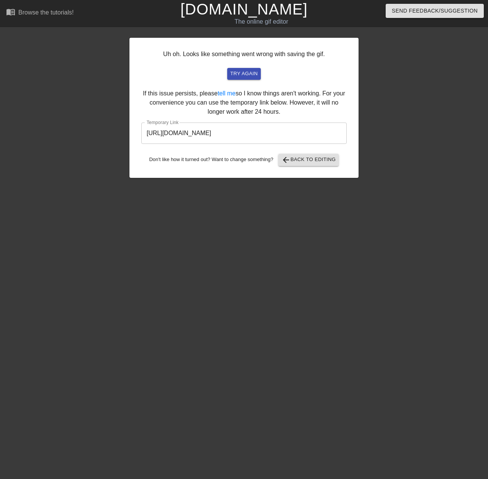 This screenshot has height=479, width=488. Describe the element at coordinates (434, 11) in the screenshot. I see `span: Send Feedback/Suggestion` at that location.